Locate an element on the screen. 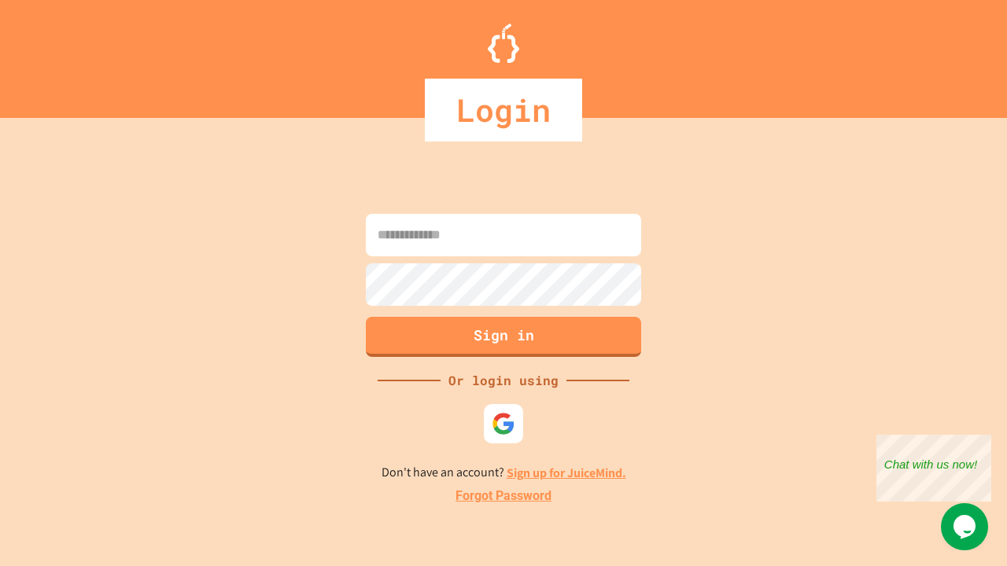 The width and height of the screenshot is (1007, 566). div: Or login using is located at coordinates (503, 381).